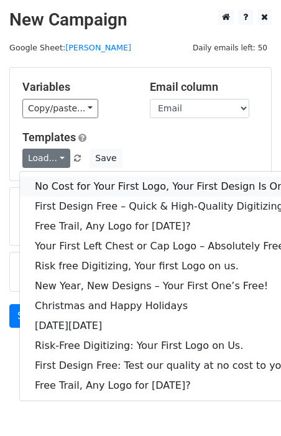 The height and width of the screenshot is (436, 281). I want to click on button: Save, so click(106, 158).